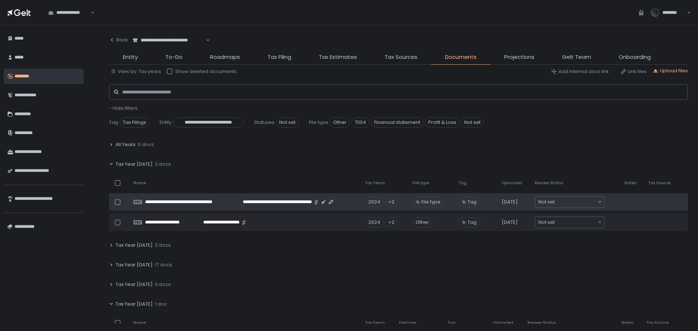 This screenshot has height=331, width=698. What do you see at coordinates (422, 223) in the screenshot?
I see `div: Other` at bounding box center [422, 223].